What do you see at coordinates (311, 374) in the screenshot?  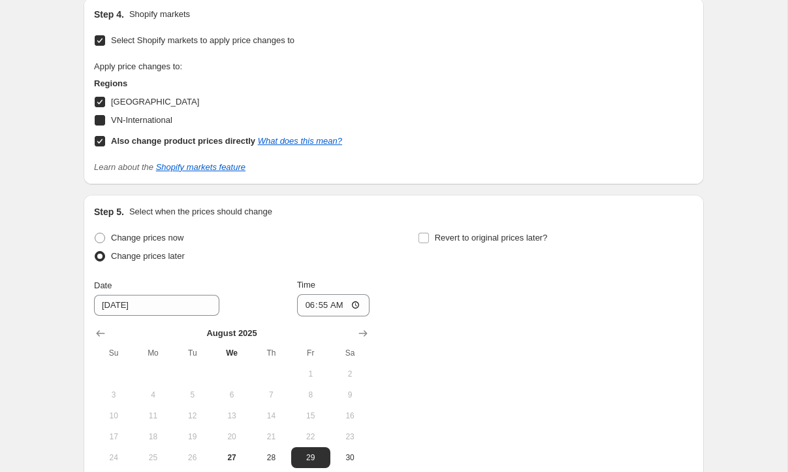 I see `button: Friday August 1 2025` at bounding box center [311, 374].